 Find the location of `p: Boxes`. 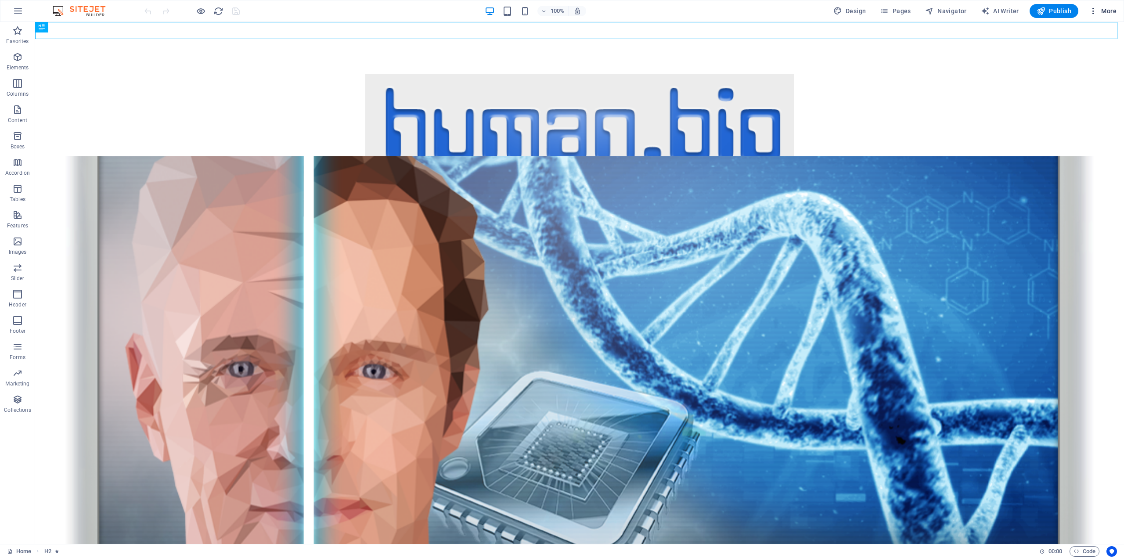

p: Boxes is located at coordinates (18, 147).